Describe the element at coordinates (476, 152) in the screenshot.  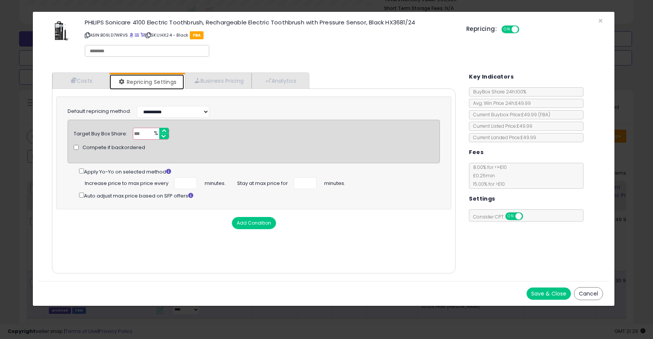
I see `h5: Fees` at that location.